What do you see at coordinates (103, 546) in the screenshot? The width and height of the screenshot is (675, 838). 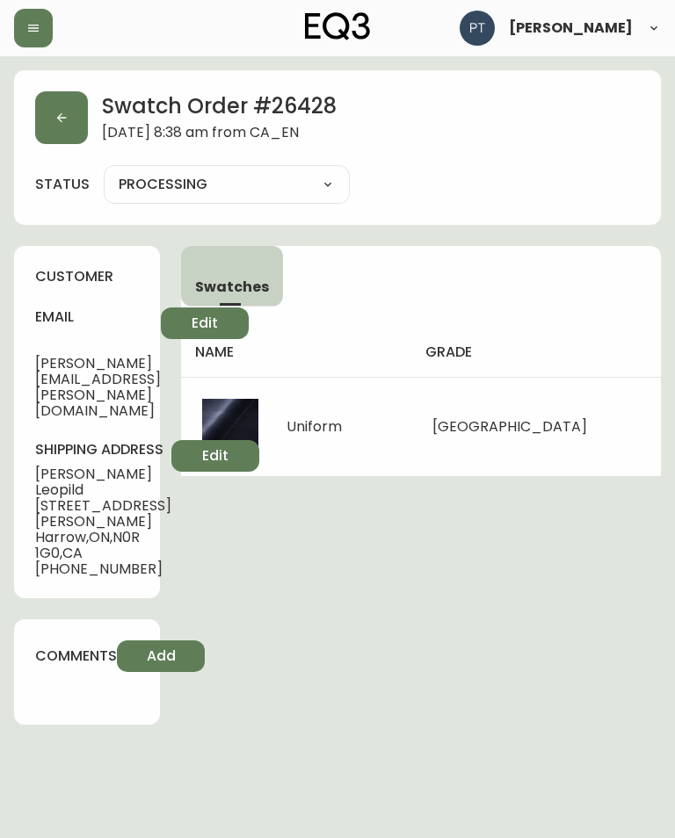 I see `span: Harrow , ON , N0R 1G0 , CA` at bounding box center [103, 546].